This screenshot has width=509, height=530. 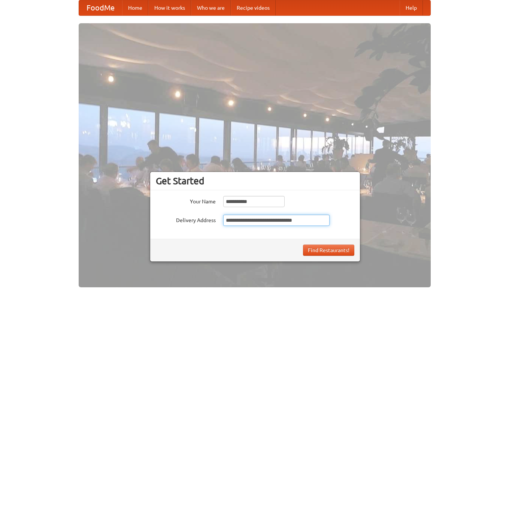 What do you see at coordinates (328, 250) in the screenshot?
I see `button: Find Restaurants!` at bounding box center [328, 250].